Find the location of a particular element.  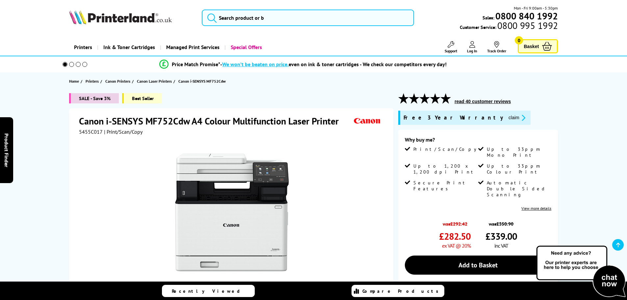

a: Canon Laser Printers is located at coordinates (155, 81).